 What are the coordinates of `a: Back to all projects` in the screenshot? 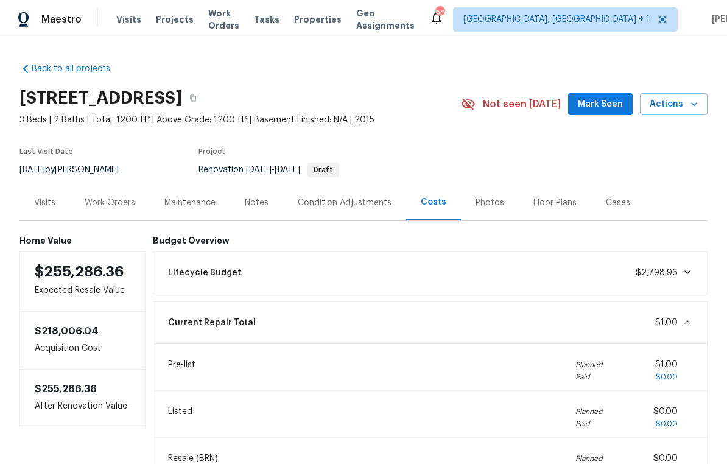 It's located at (78, 69).